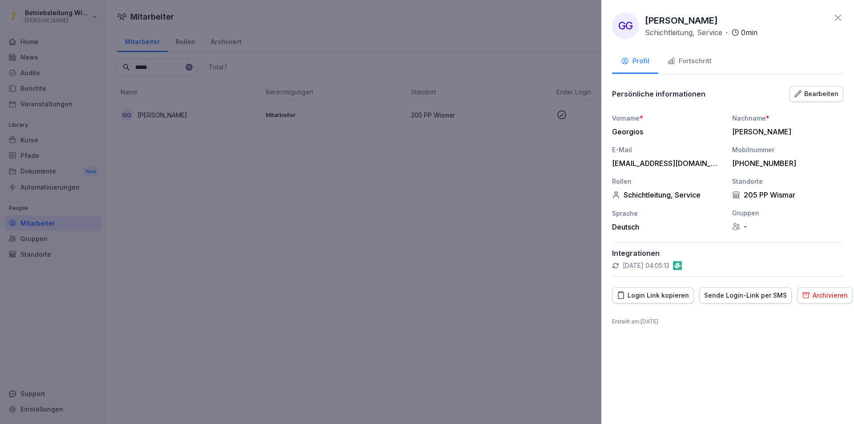 This screenshot has width=854, height=424. I want to click on div: Vorname, so click(667, 118).